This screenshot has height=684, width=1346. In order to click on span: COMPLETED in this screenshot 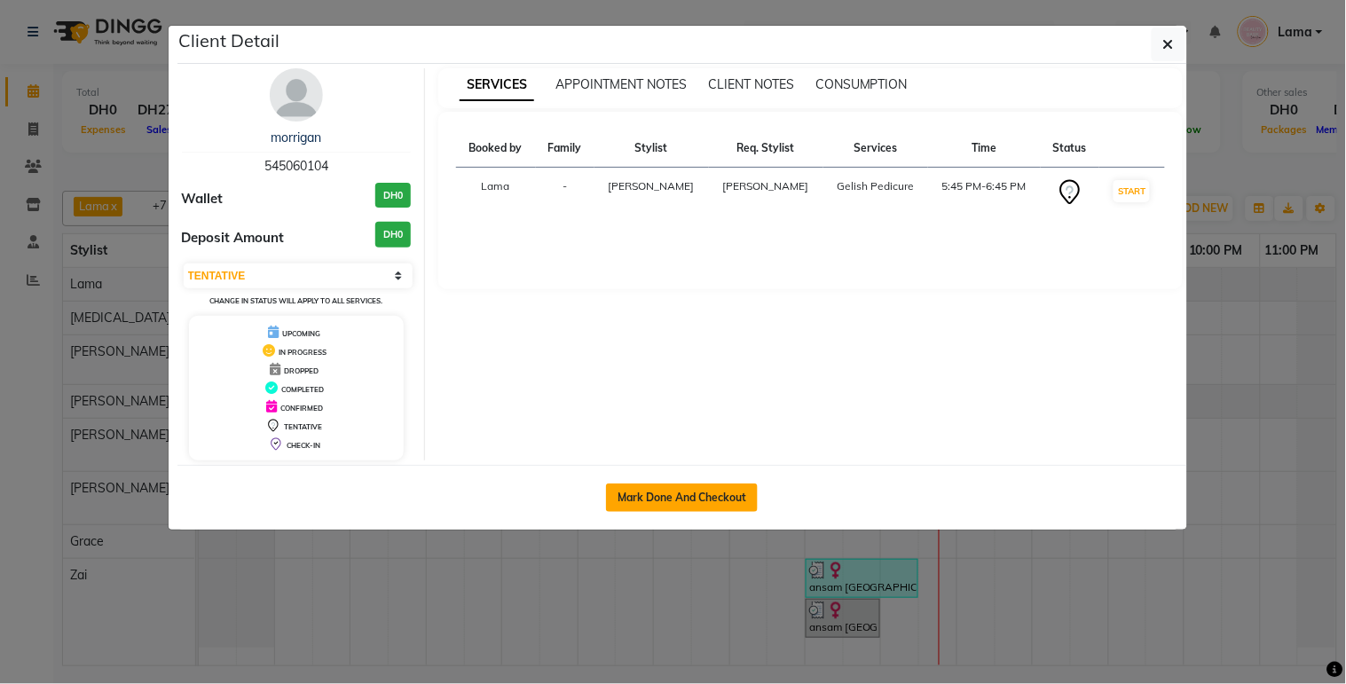, I will do `click(302, 389)`.